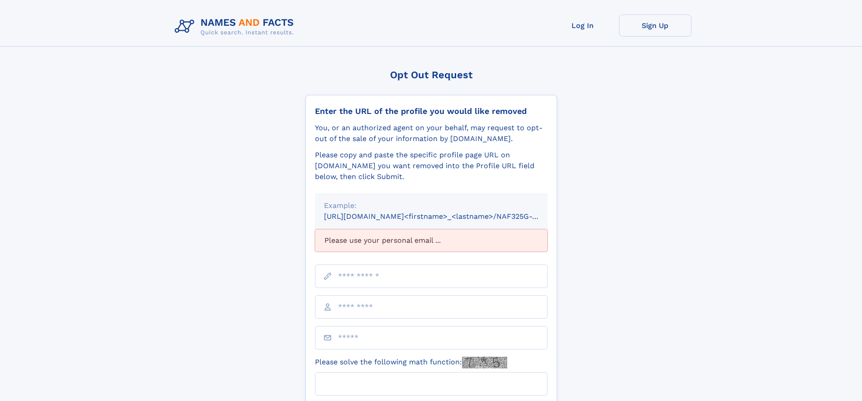  I want to click on div: Example:, so click(431, 206).